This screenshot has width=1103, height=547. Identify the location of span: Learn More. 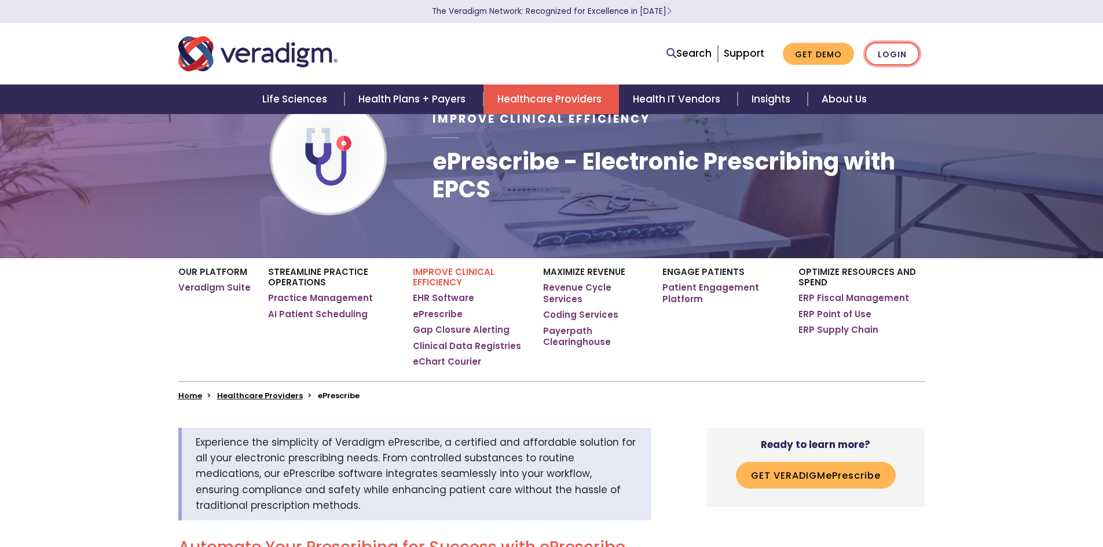
(669, 11).